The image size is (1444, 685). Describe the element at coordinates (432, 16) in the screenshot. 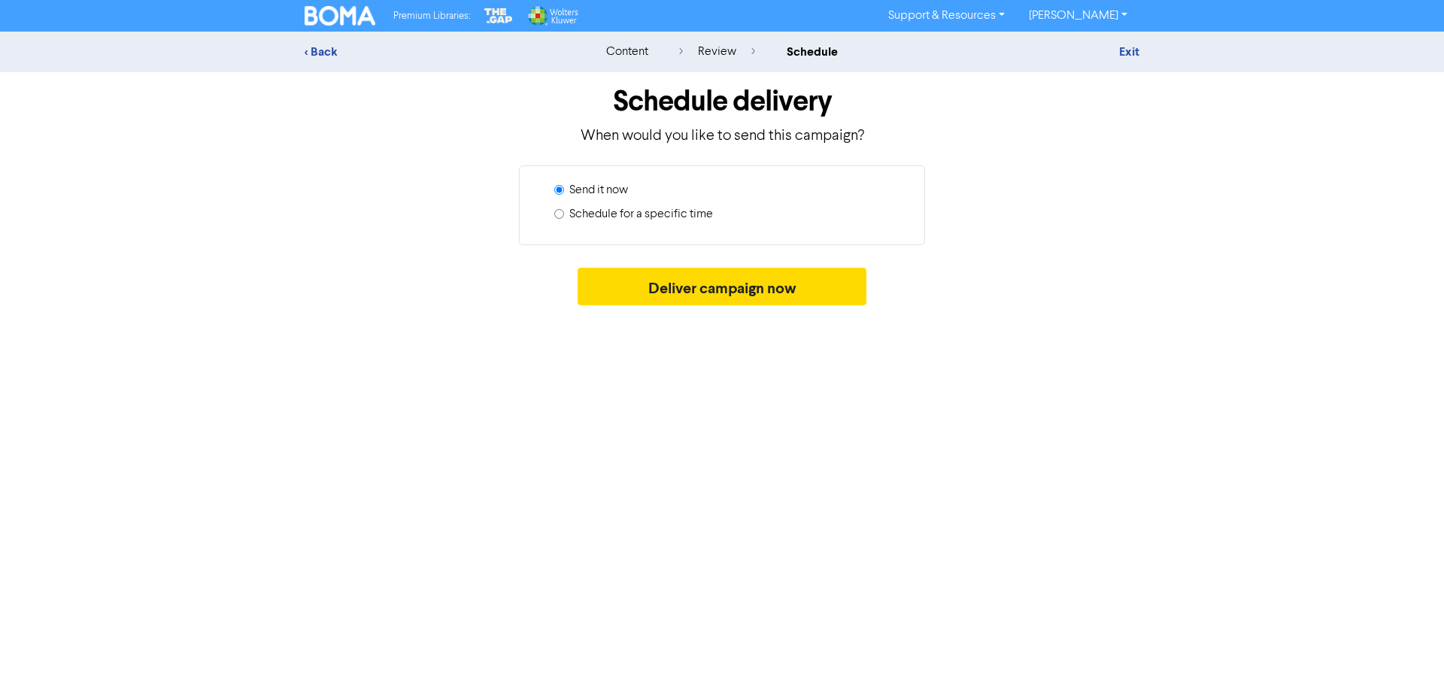

I see `span: Premium Libraries:` at that location.